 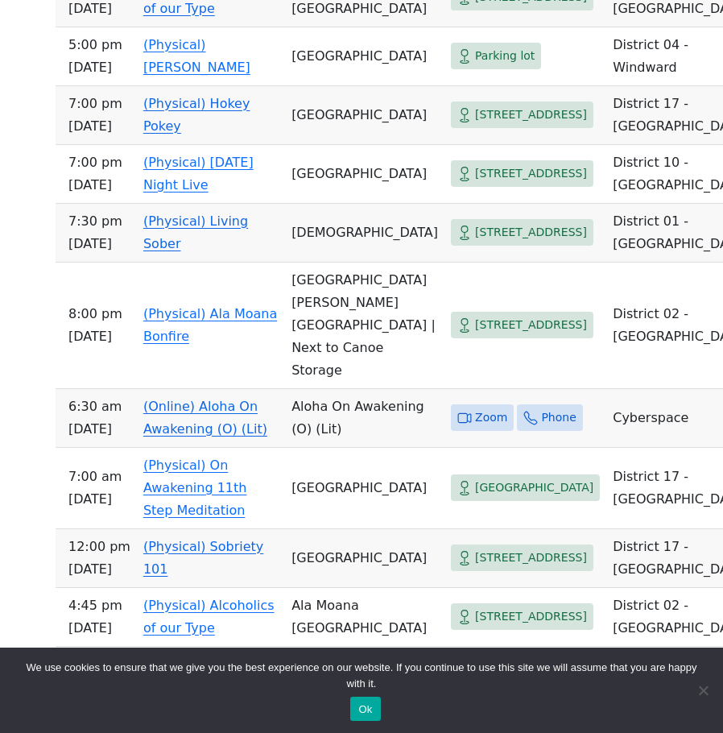 I want to click on td: Aloha On Awakening (O) (Lit), so click(x=365, y=418).